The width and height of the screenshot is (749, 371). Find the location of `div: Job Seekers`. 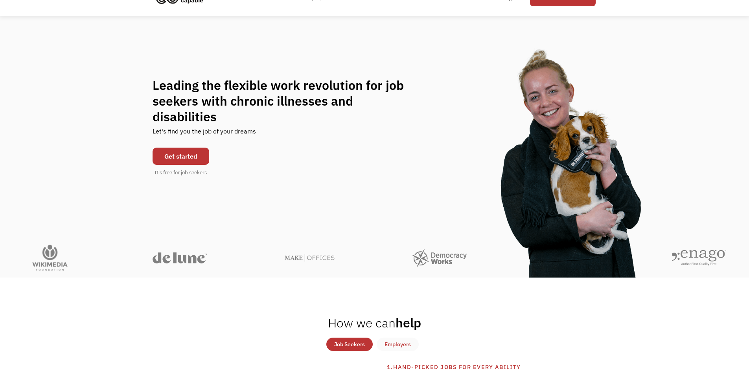

div: Job Seekers is located at coordinates (349, 345).